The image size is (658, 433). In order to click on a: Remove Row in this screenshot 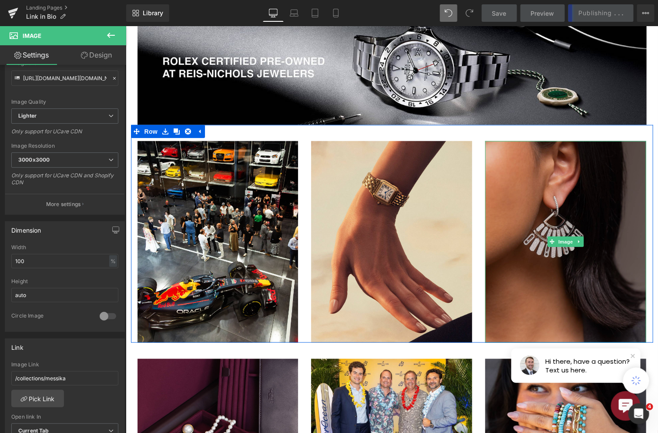, I will do `click(62, 105)`.